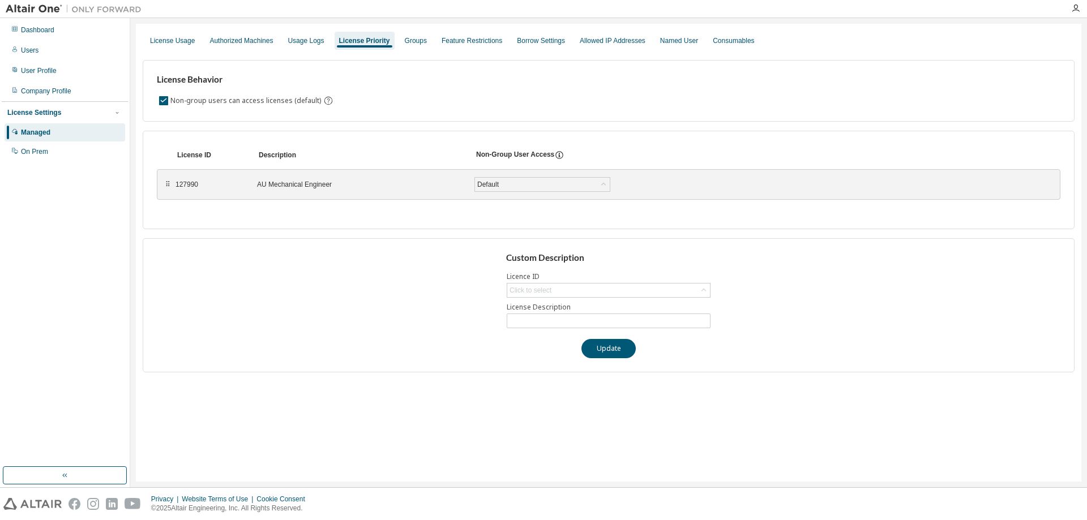 This screenshot has height=520, width=1087. Describe the element at coordinates (36, 132) in the screenshot. I see `div: Managed` at that location.